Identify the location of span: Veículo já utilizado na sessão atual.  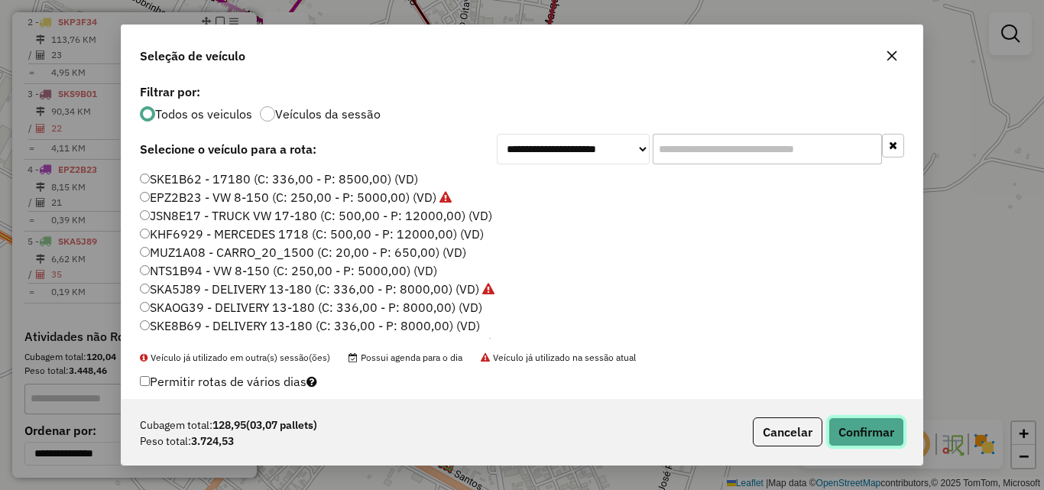
(558, 357).